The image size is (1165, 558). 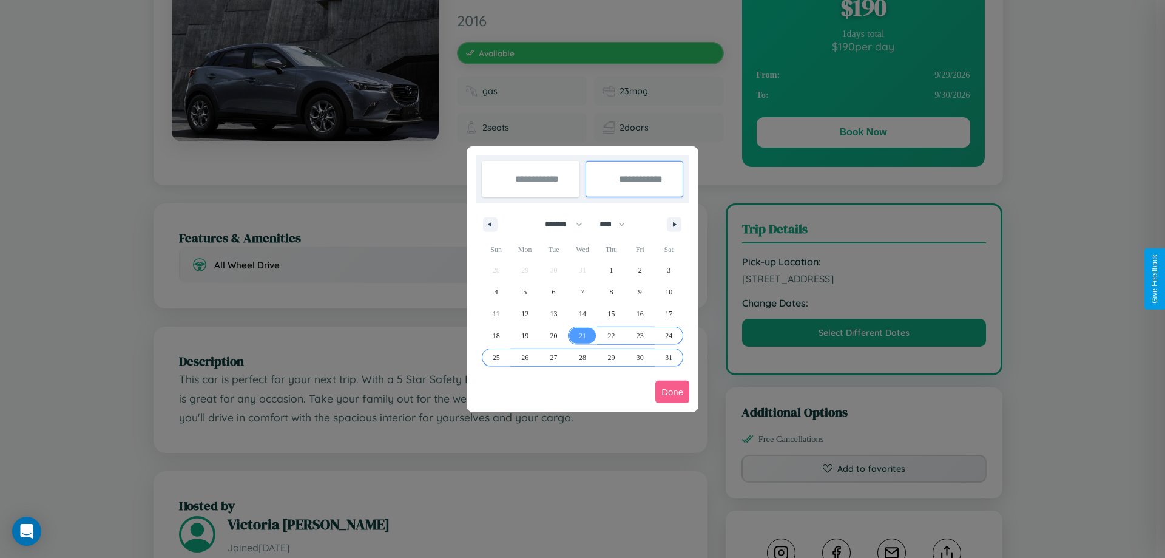 What do you see at coordinates (524, 249) in the screenshot?
I see `span: Mon` at bounding box center [524, 249].